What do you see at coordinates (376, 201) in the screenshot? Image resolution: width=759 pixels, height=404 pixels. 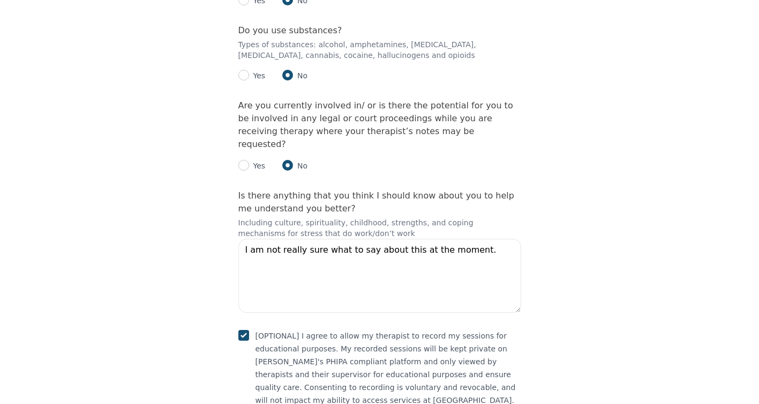 I see `label: Is there anything that you think I should know about you to help me understand you better?` at bounding box center [376, 201].